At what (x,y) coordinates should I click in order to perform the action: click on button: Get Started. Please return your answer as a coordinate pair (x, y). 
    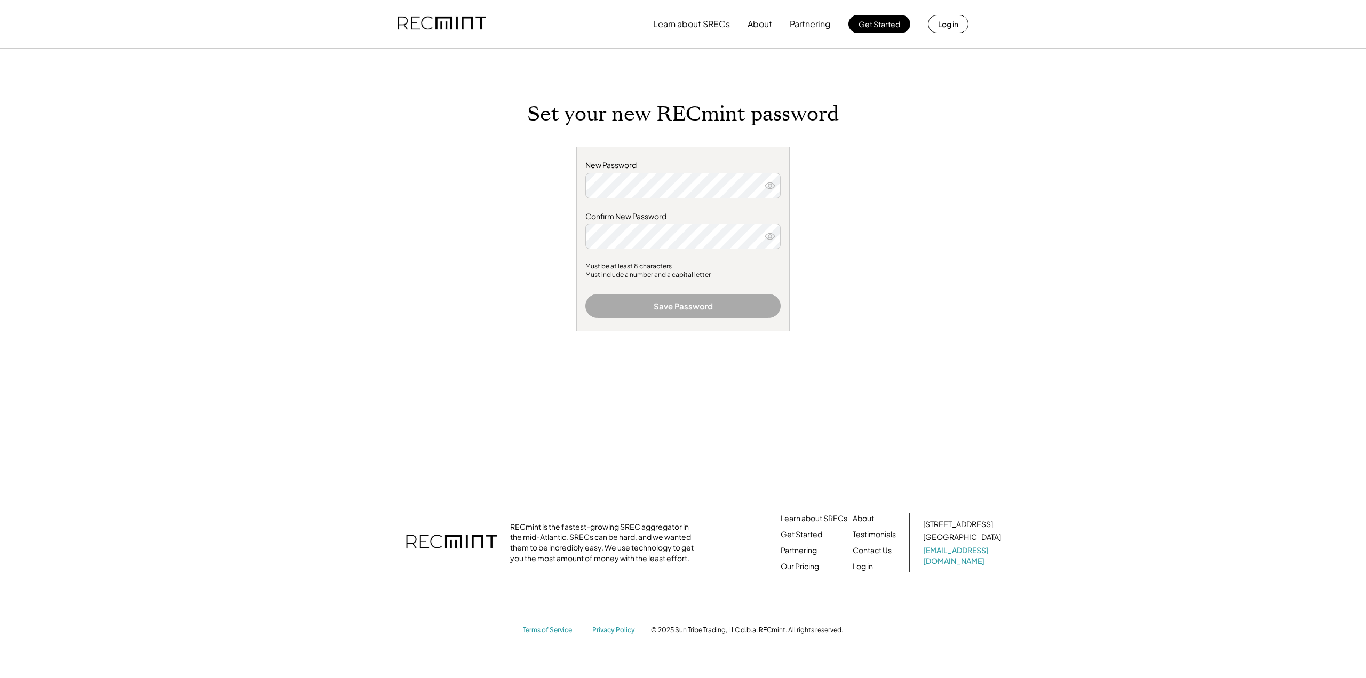
    Looking at the image, I should click on (880, 24).